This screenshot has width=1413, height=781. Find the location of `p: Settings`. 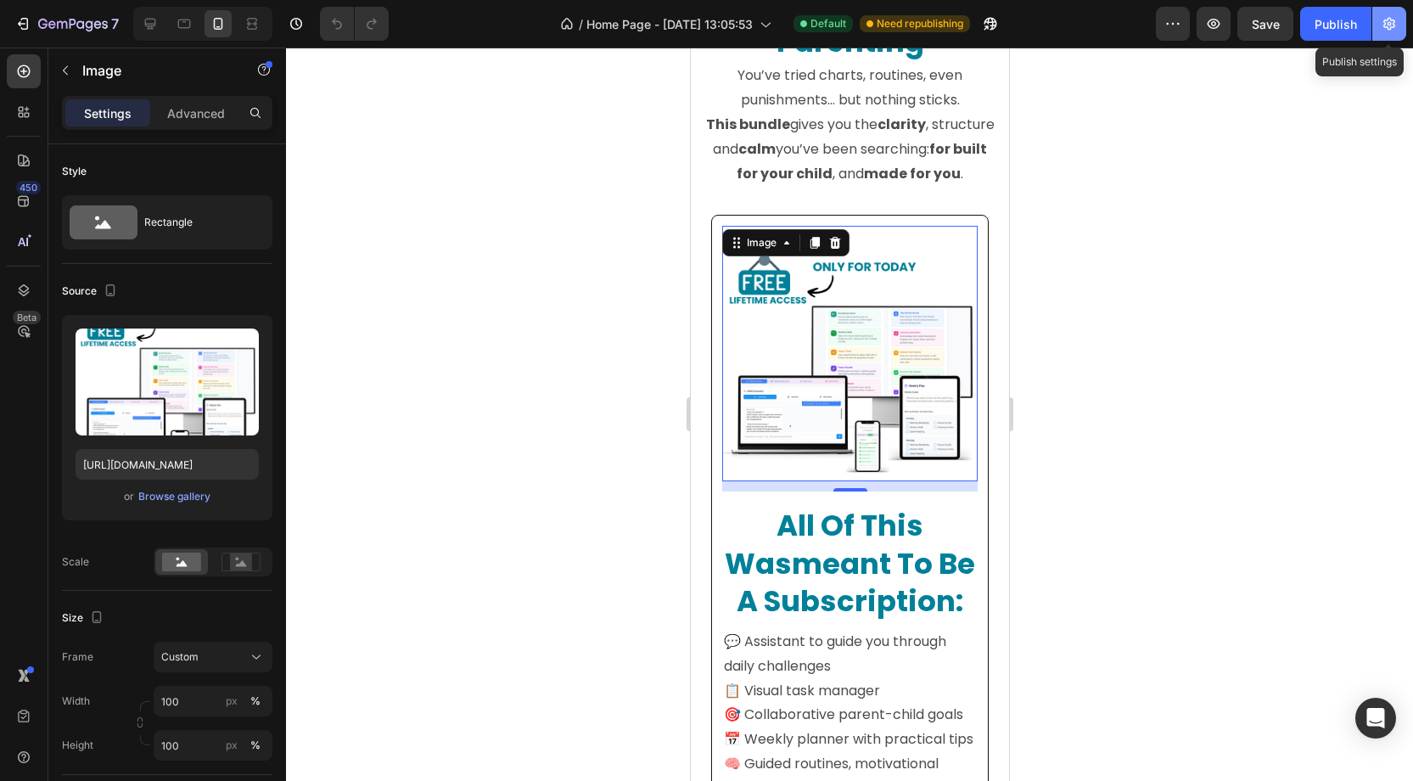

p: Settings is located at coordinates (108, 113).